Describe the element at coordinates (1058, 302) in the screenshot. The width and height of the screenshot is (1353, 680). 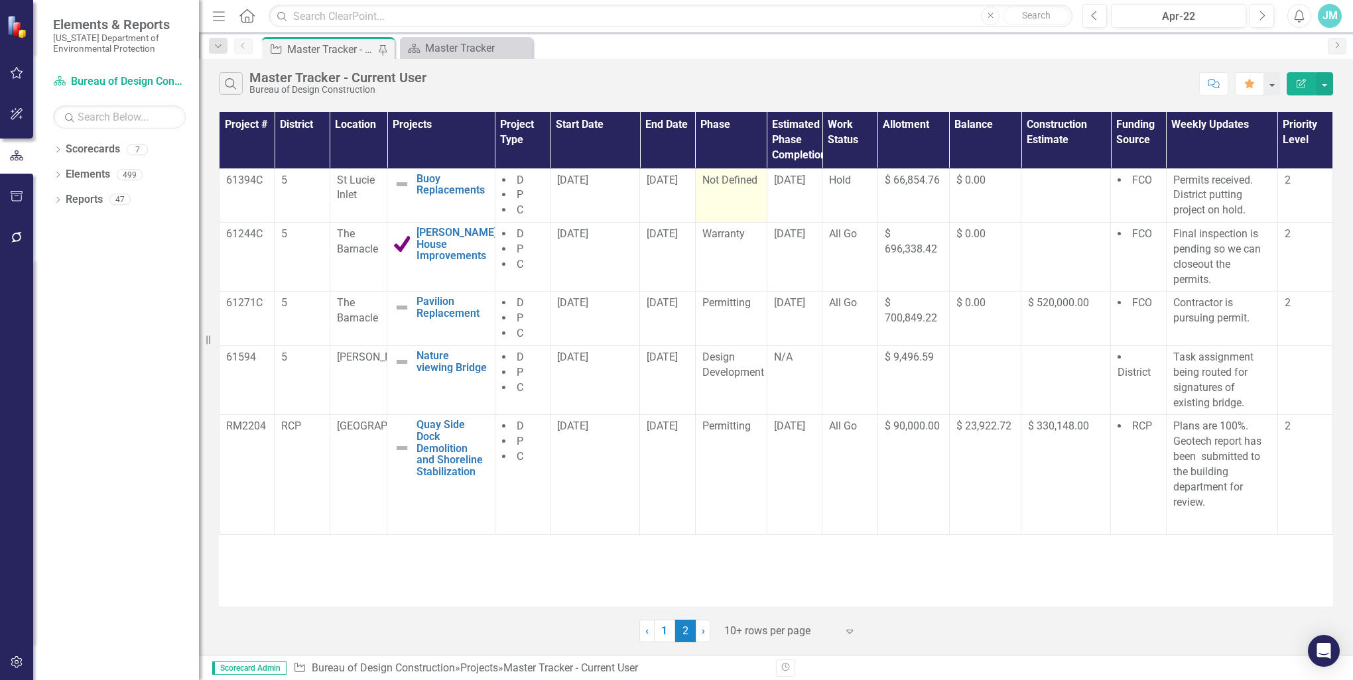
I see `span: $ 520,000.00` at that location.